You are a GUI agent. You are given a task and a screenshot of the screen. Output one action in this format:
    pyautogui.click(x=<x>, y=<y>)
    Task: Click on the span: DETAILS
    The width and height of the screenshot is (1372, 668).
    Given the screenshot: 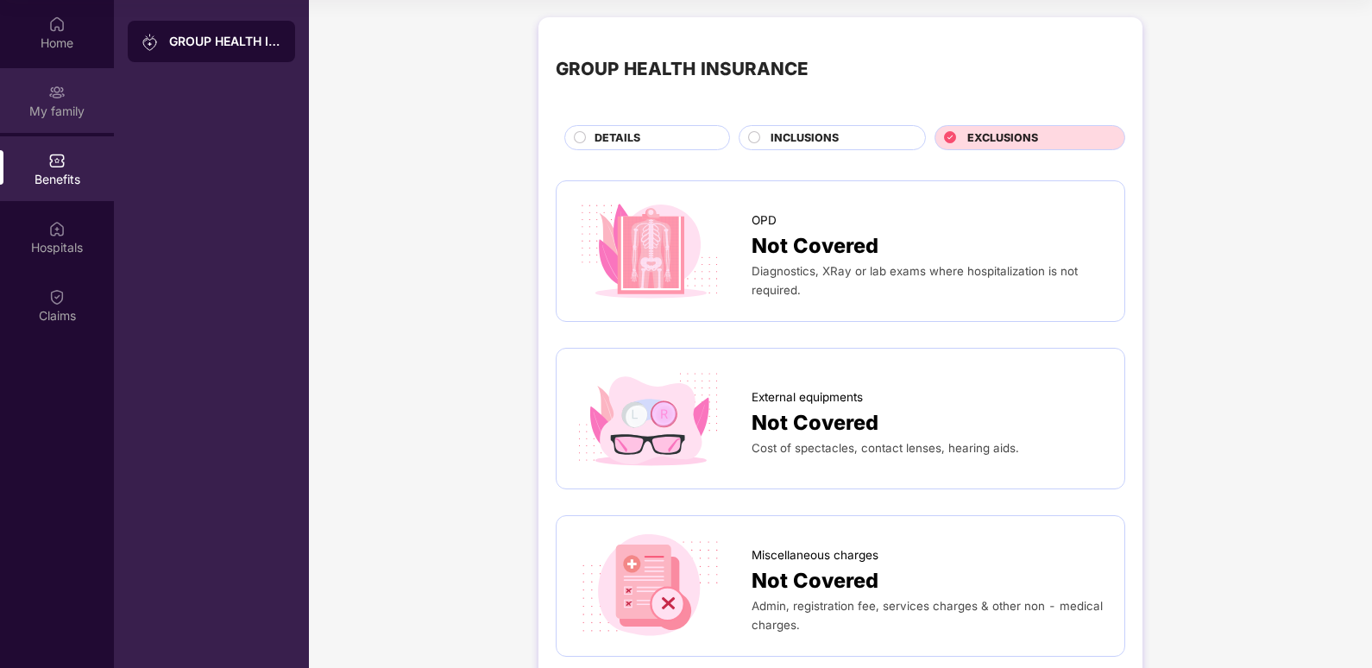 What is the action you would take?
    pyautogui.click(x=617, y=138)
    